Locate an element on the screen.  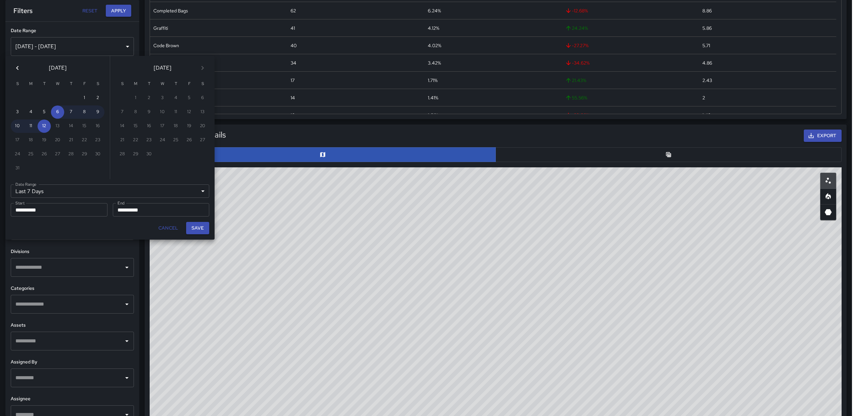
button: 3 is located at coordinates (17, 112).